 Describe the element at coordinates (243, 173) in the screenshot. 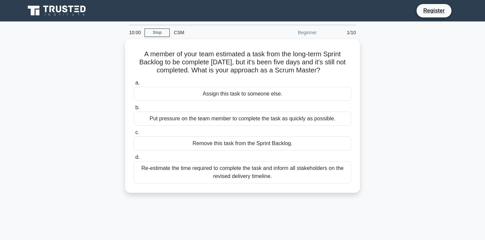

I see `div: Re-estimate the time required to complete the task and inform all stakeholders on the revised del...` at that location.